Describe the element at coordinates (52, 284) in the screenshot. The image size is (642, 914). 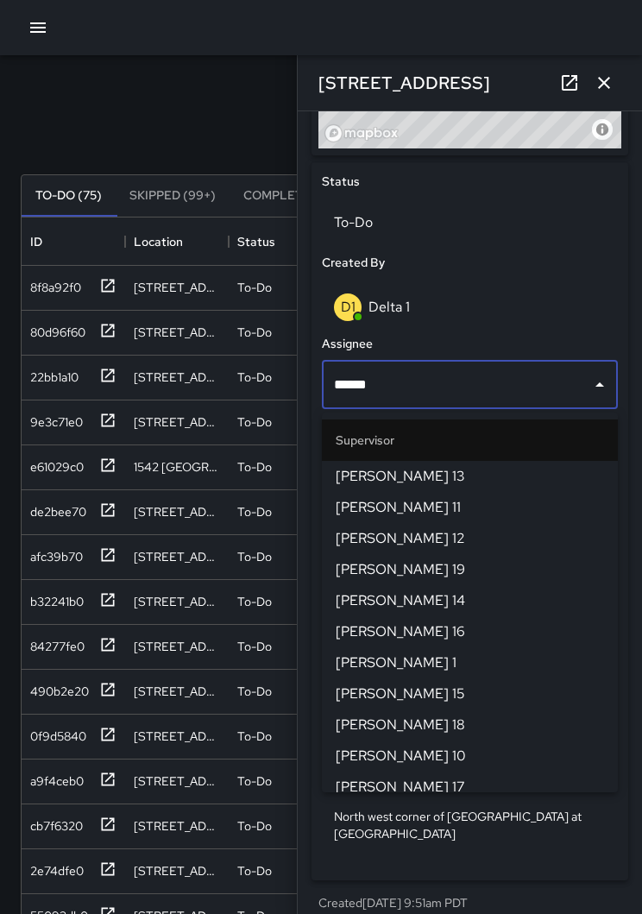
I see `div: 8f8a92f0` at that location.